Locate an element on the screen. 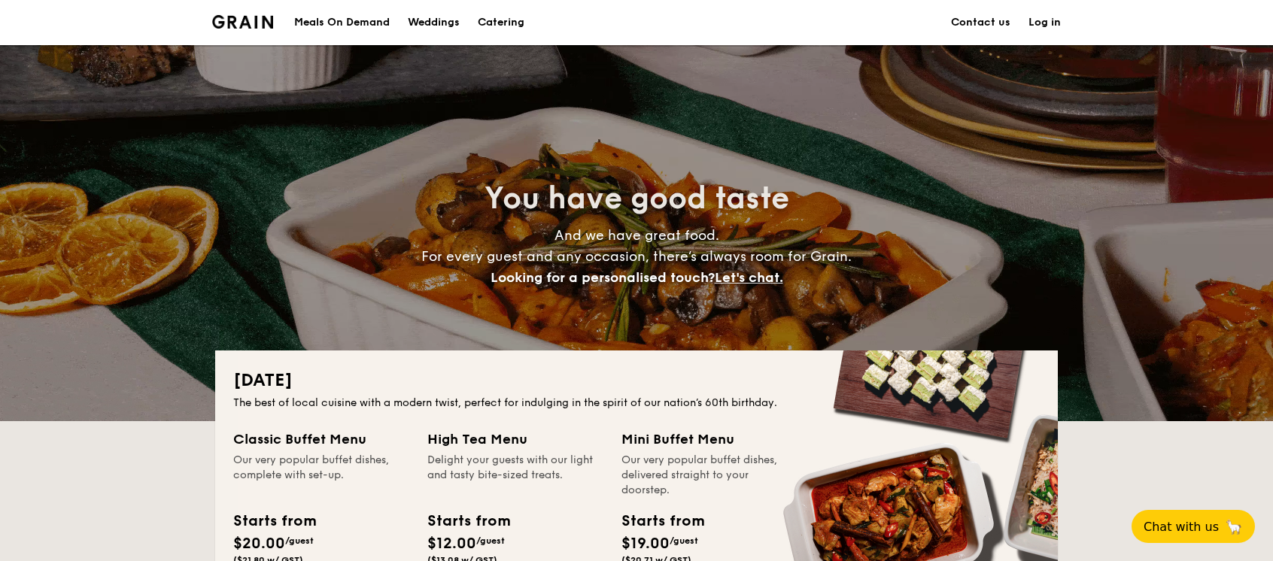 The height and width of the screenshot is (561, 1273). div: Classic Buffet Menu is located at coordinates (321, 440).